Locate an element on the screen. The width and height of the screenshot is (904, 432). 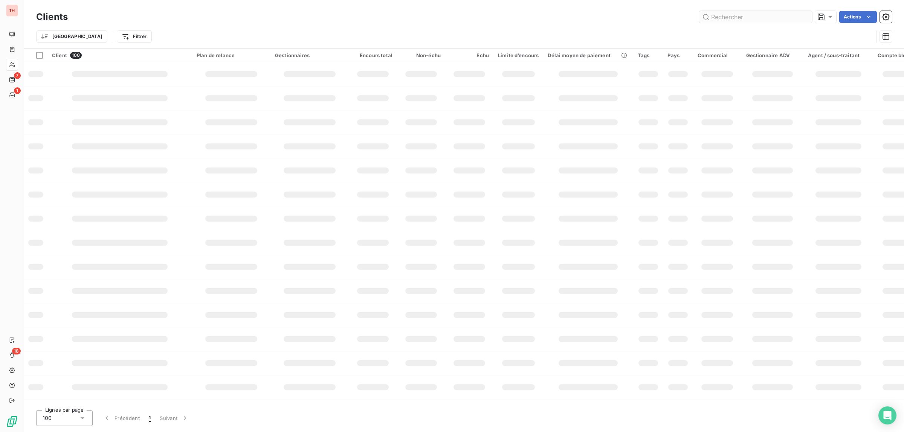
div: Encours total is located at coordinates (373, 55).